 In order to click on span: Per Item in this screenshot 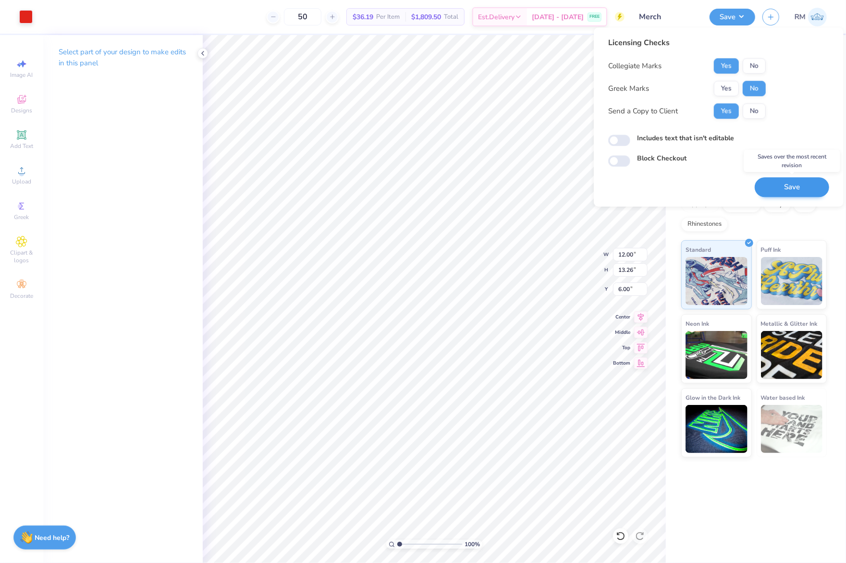, I will do `click(388, 17)`.